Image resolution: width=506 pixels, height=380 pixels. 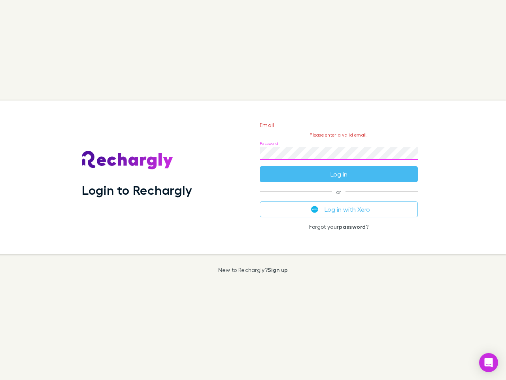 What do you see at coordinates (137, 190) in the screenshot?
I see `h1: Login to Rechargly` at bounding box center [137, 190].